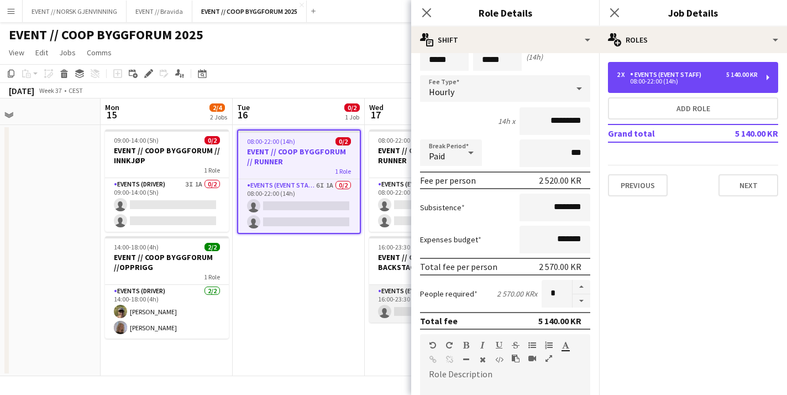  Describe the element at coordinates (505, 13) in the screenshot. I see `h3: Role Details` at that location.